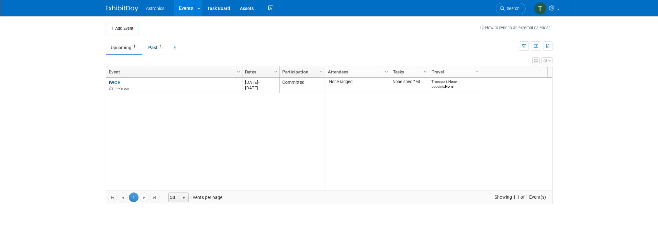 The image size is (658, 231). I want to click on span: Events per page, so click(194, 197).